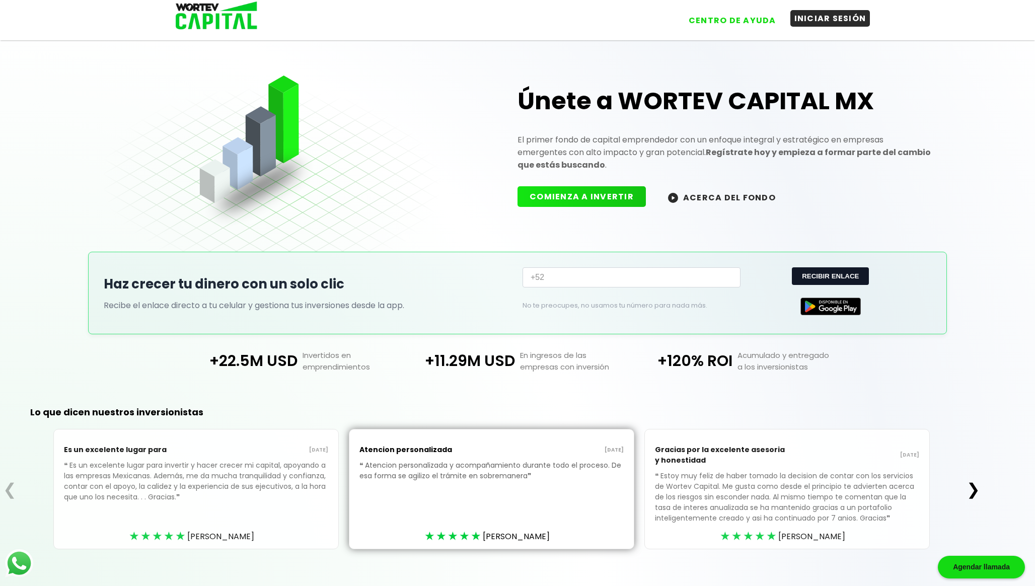 The width and height of the screenshot is (1035, 586). I want to click on p: Acumulado y entregado a los inversionistas, so click(788, 361).